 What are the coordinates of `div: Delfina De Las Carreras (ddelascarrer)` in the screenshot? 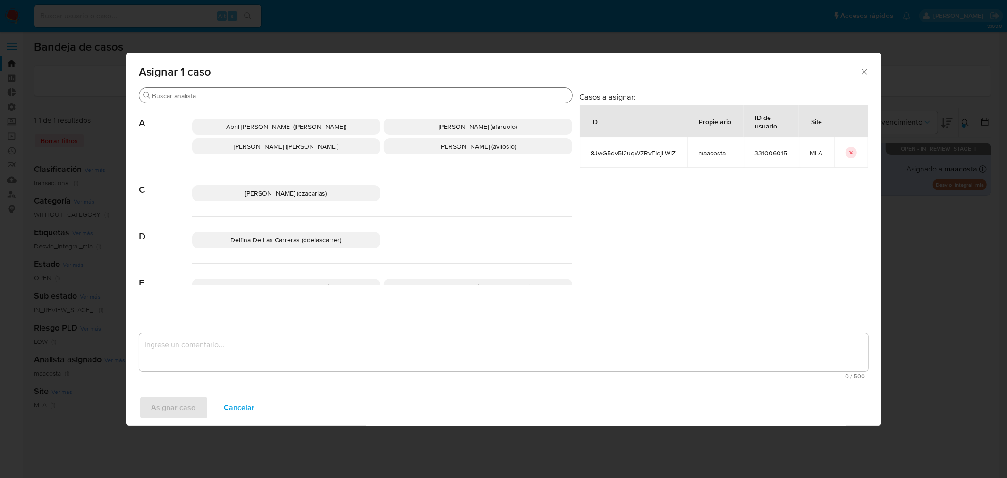 It's located at (286, 240).